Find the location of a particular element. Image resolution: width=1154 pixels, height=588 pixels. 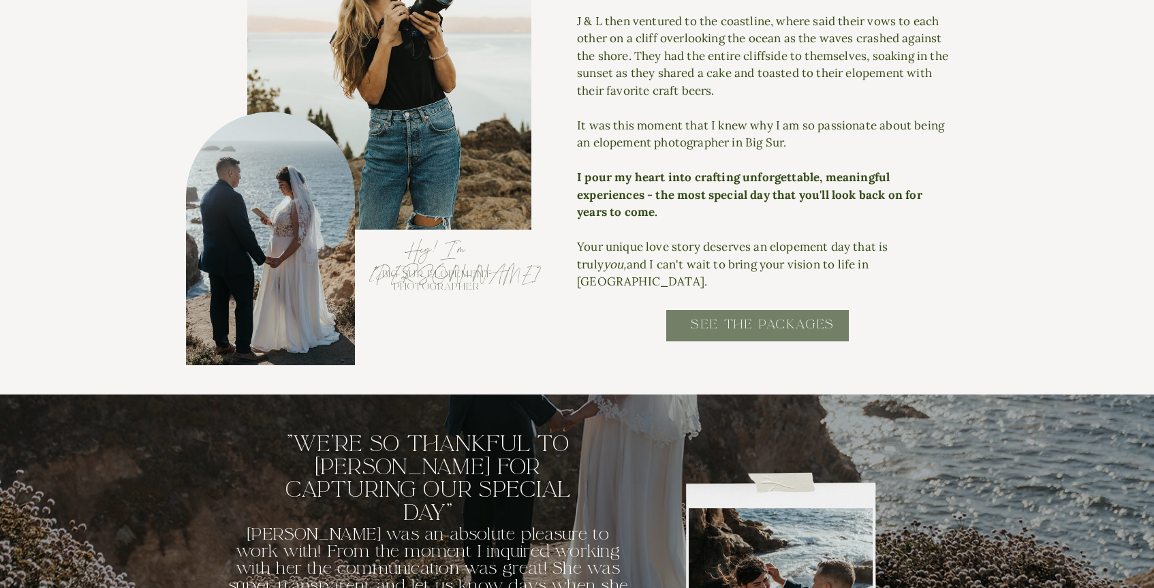

h2: SEE THE PACKAGES is located at coordinates (762, 331).